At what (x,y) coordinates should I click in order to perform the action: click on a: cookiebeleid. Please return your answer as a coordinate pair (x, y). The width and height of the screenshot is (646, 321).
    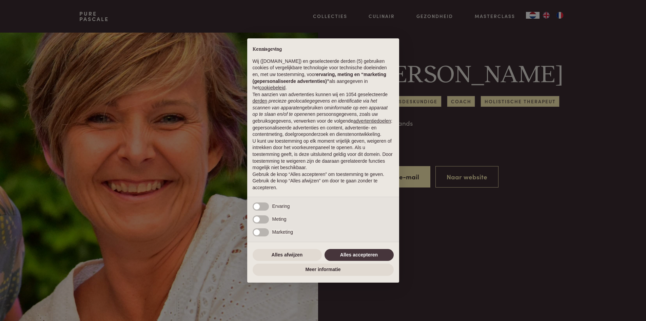
    Looking at the image, I should click on (273, 88).